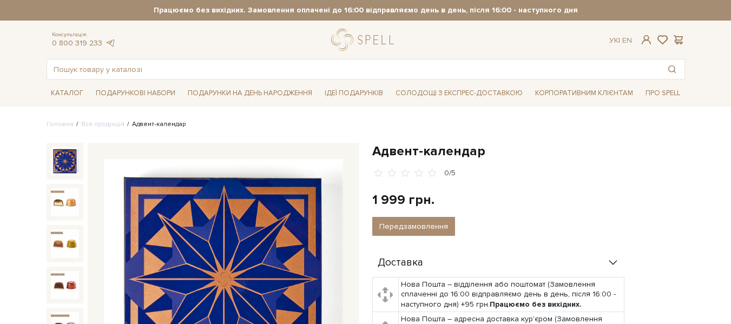  What do you see at coordinates (67, 93) in the screenshot?
I see `a: Каталог` at bounding box center [67, 93].